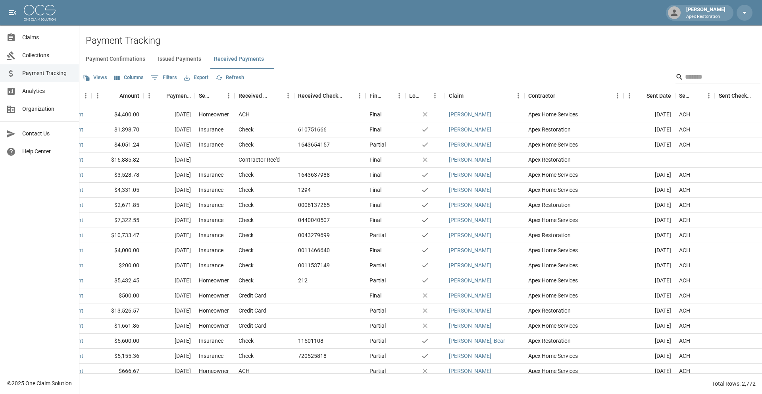  Describe the element at coordinates (421, 59) in the screenshot. I see `div: dynamic tabs` at that location.